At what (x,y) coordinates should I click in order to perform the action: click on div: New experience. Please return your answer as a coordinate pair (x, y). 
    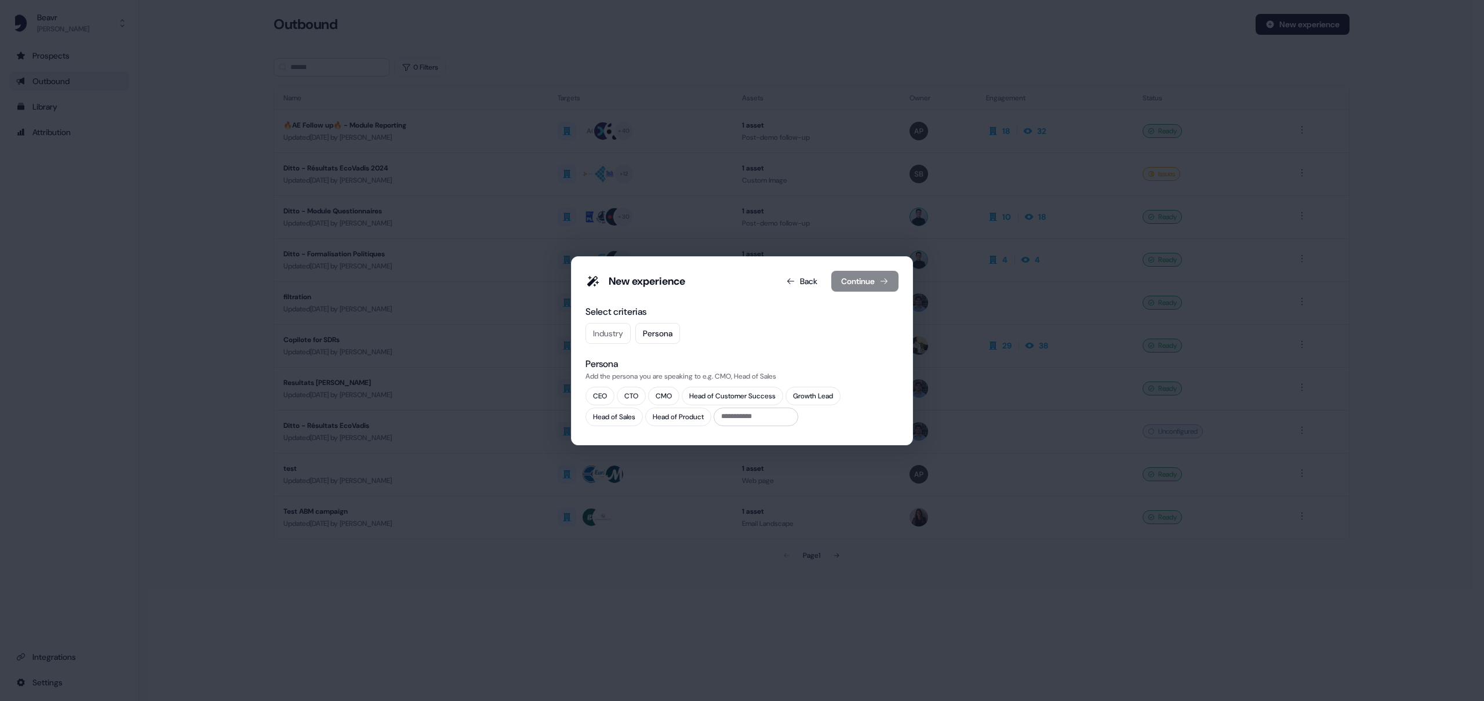
    Looking at the image, I should click on (647, 281).